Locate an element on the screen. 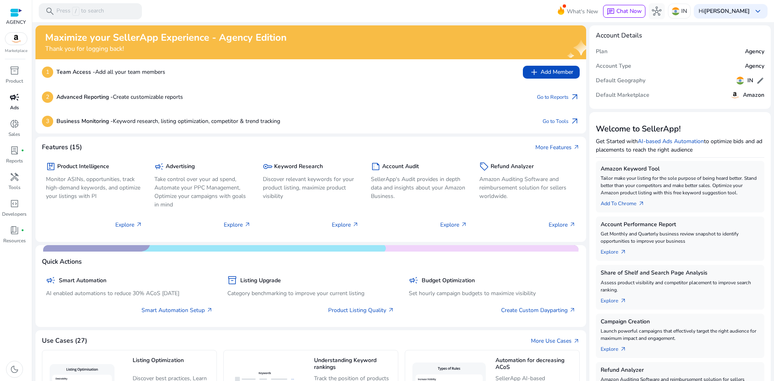  h5: Account Audit is located at coordinates (400, 167).